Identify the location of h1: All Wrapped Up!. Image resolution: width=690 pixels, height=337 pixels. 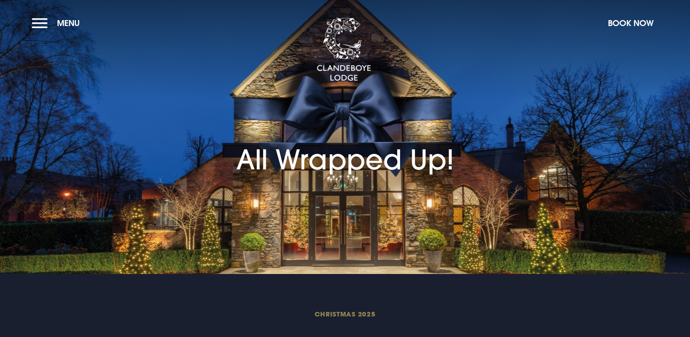
(345, 139).